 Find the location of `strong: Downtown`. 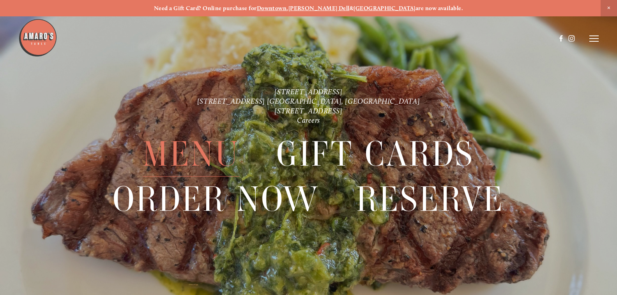

strong: Downtown is located at coordinates (272, 8).